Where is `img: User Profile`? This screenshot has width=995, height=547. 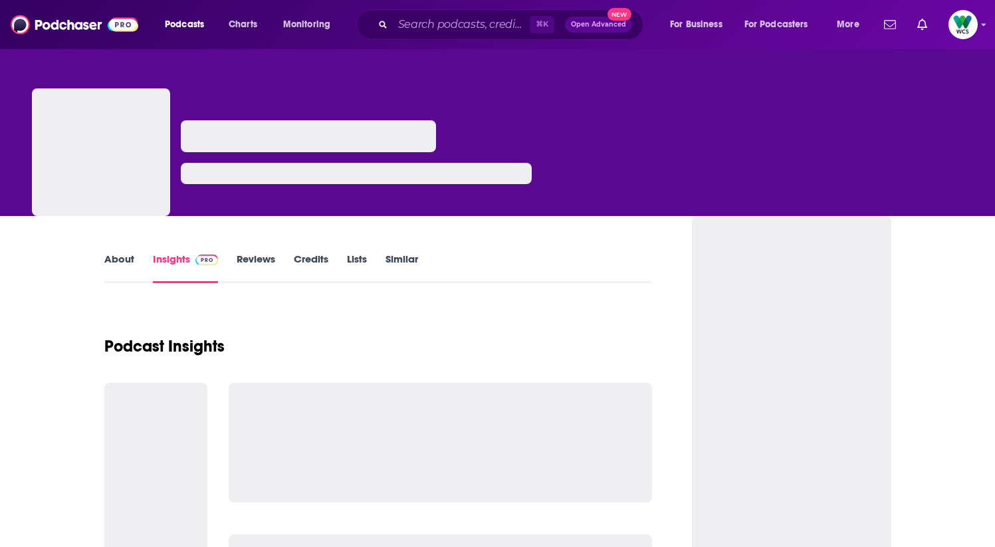
img: User Profile is located at coordinates (963, 25).